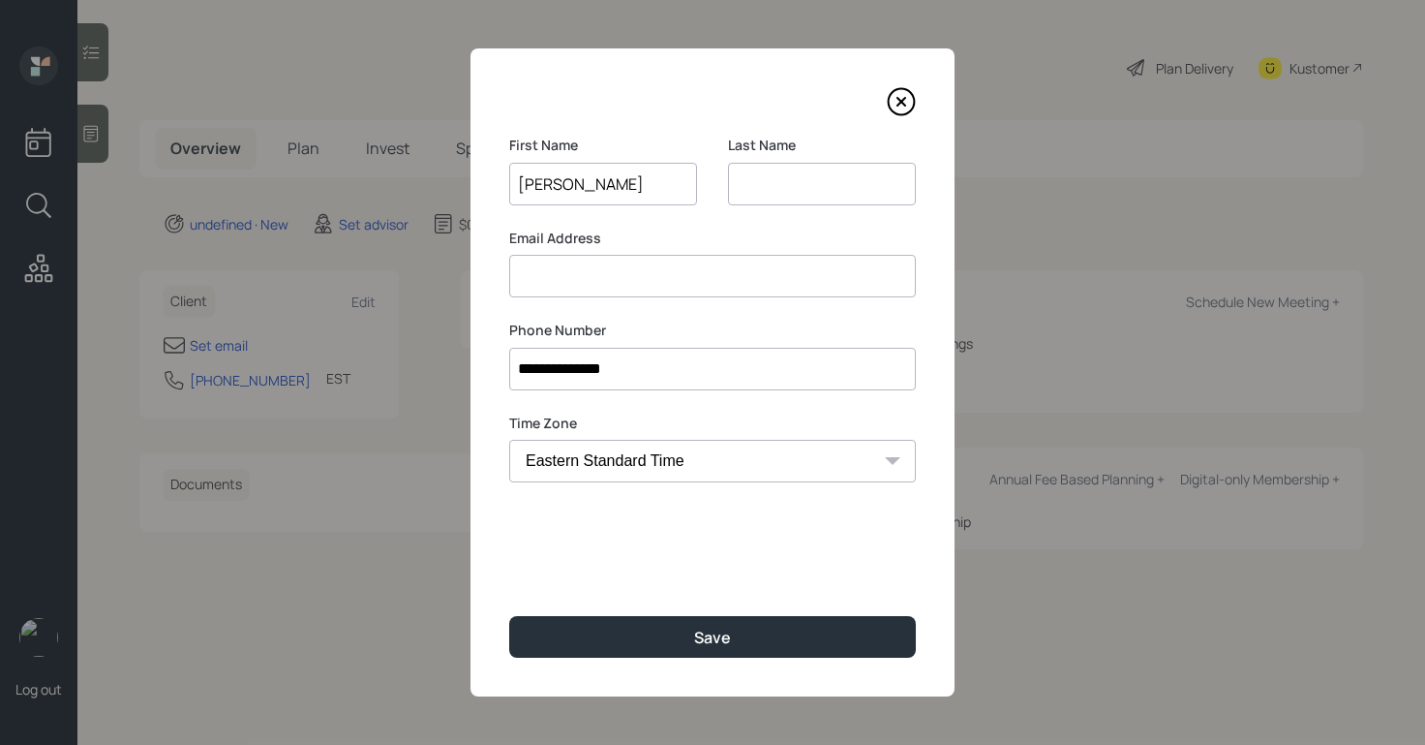 Image resolution: width=1425 pixels, height=745 pixels. What do you see at coordinates (713, 238) in the screenshot?
I see `label: Email Address` at bounding box center [713, 238].